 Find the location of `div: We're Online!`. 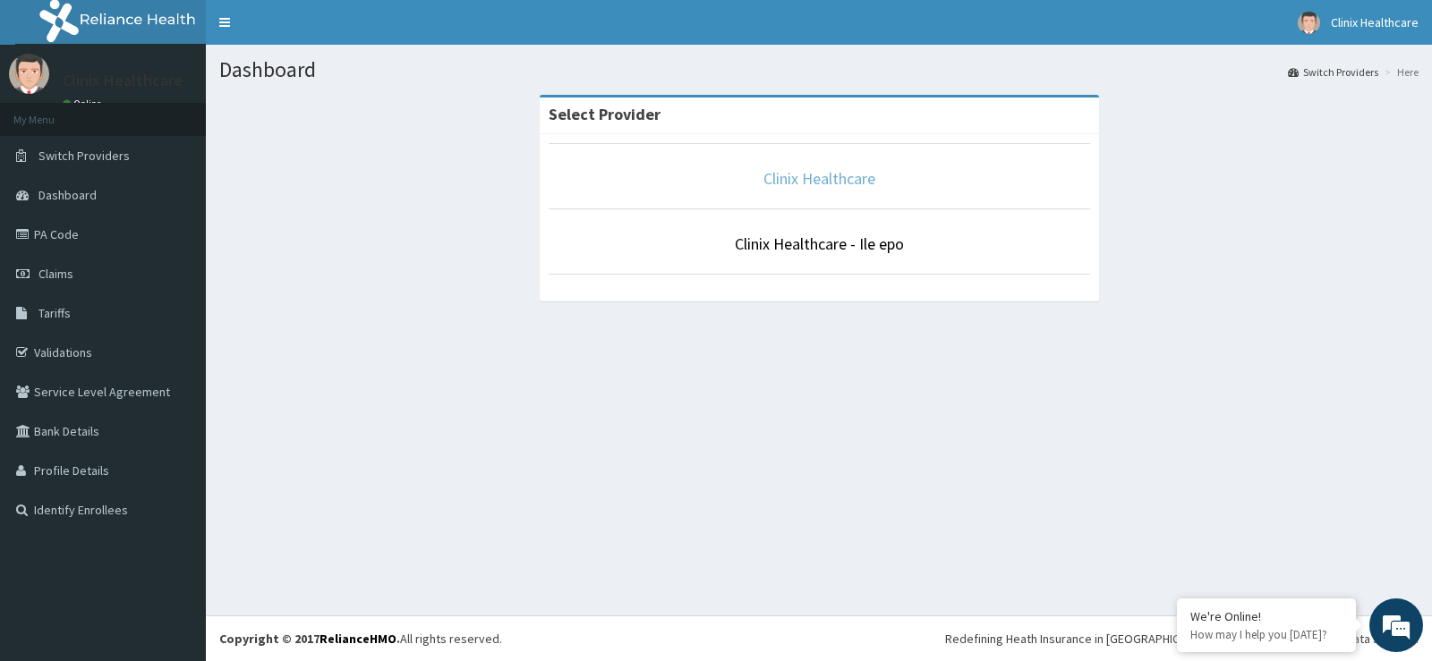

div: We're Online! is located at coordinates (1267, 617).